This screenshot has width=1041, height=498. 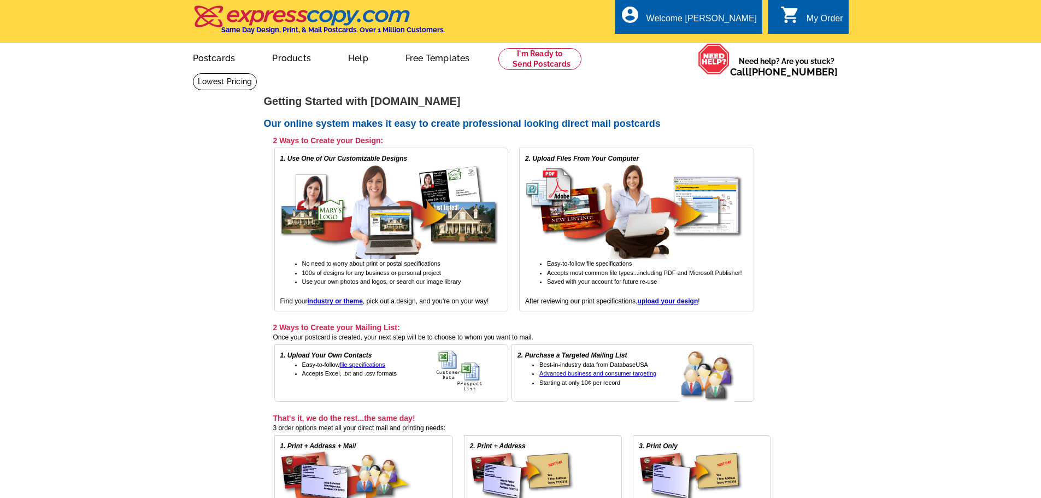 I want to click on a: shopping_cart My Order, so click(x=811, y=19).